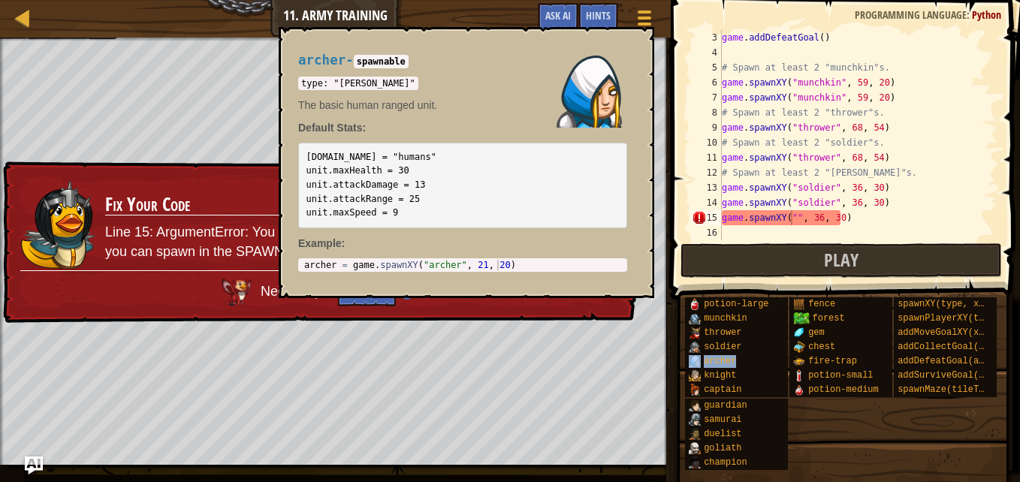 This screenshot has height=482, width=1020. I want to click on code: spawnable, so click(381, 62).